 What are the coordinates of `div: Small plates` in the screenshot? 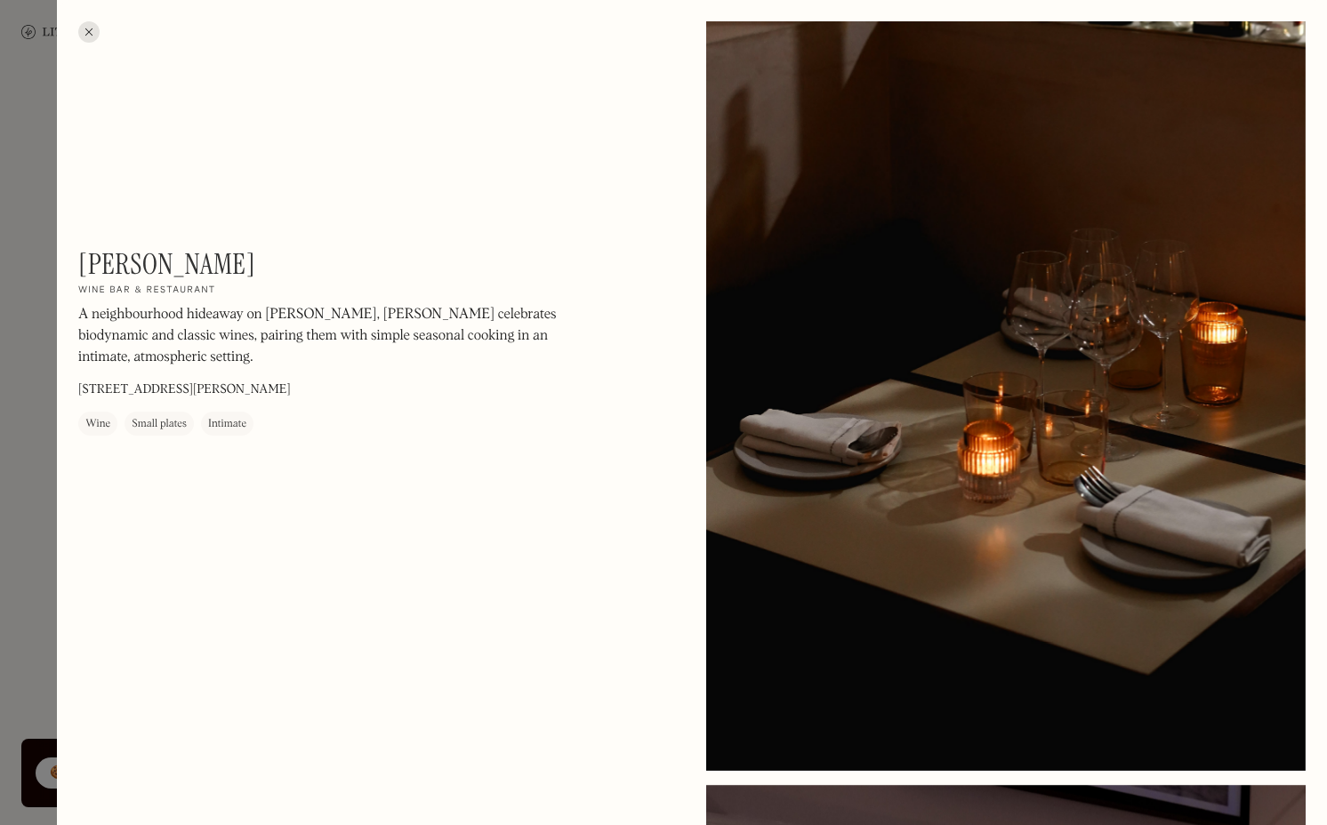 It's located at (159, 425).